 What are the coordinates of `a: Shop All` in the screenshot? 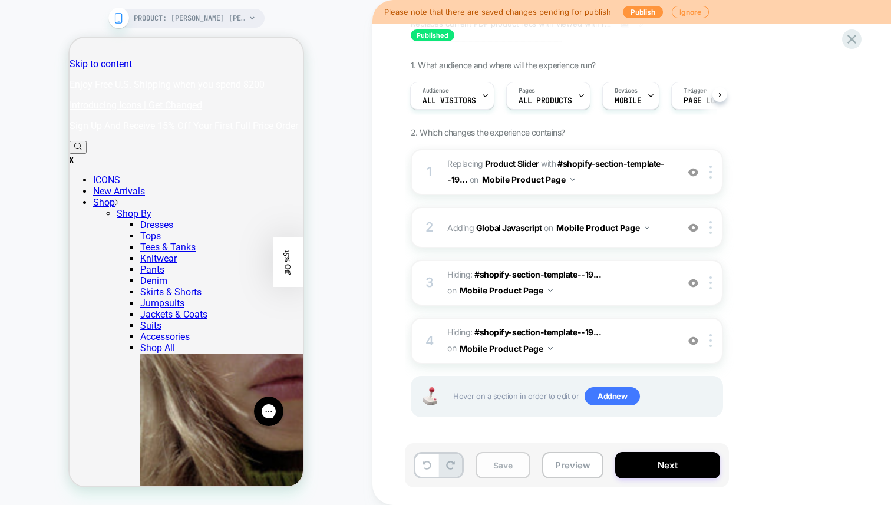 It's located at (88, 310).